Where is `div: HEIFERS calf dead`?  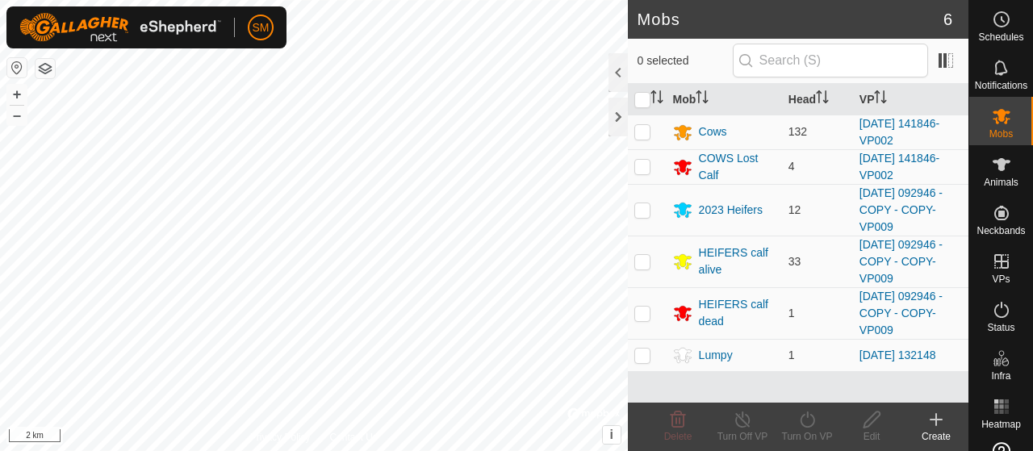 div: HEIFERS calf dead is located at coordinates (737, 313).